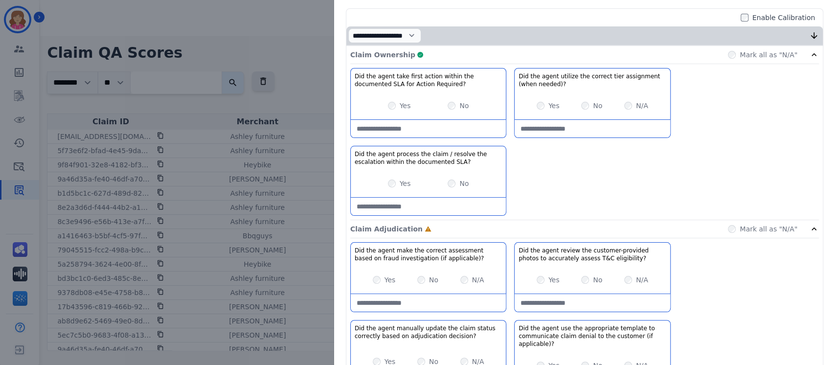 The image size is (835, 365). Describe the element at coordinates (428, 254) in the screenshot. I see `h3: Did the agent make the correct assessment based on fraud investigation (if applicable)?` at that location.